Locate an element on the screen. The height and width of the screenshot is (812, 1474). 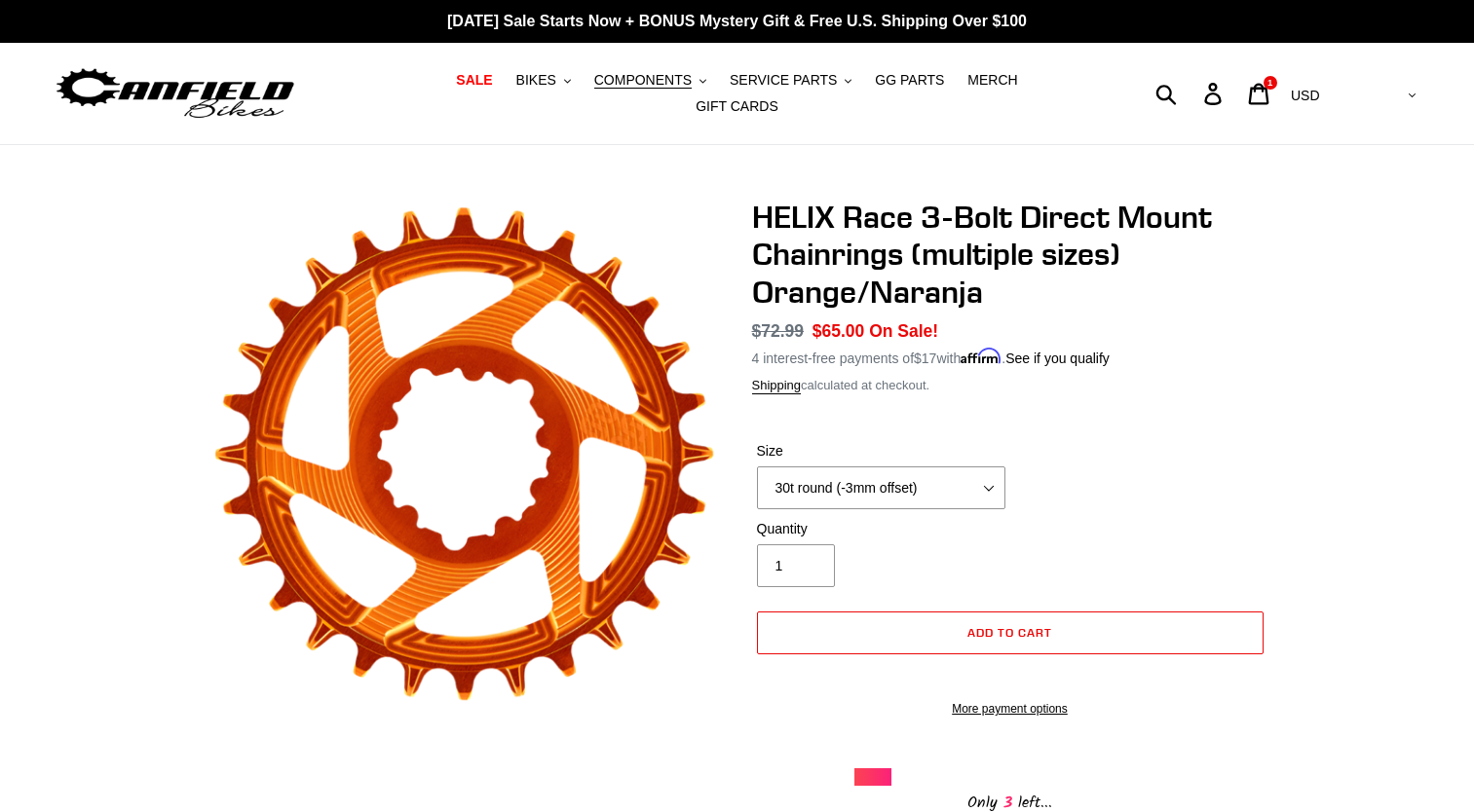
a: 1 is located at coordinates (1260, 94).